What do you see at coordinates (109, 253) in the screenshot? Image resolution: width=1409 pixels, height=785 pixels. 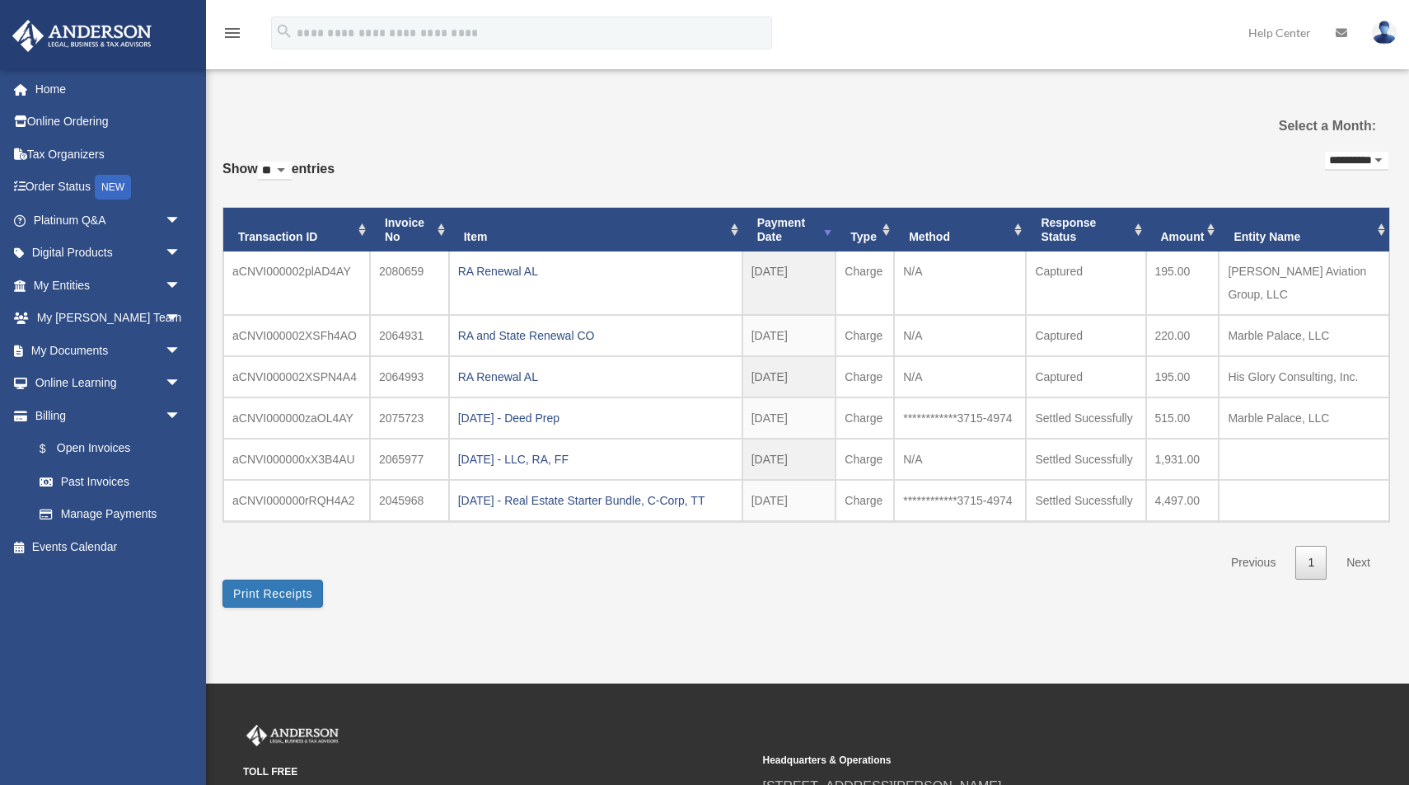 I see `a: Digital Productsarrow_drop_down` at bounding box center [109, 253].